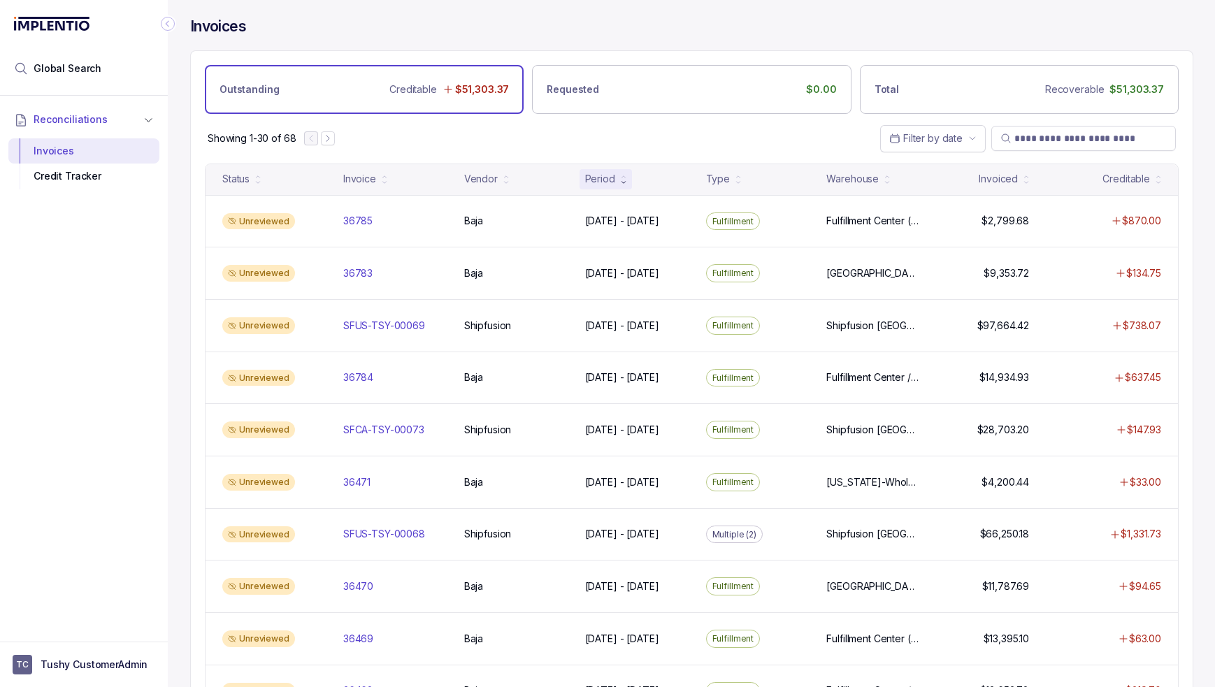  I want to click on div: Remaining page entries, so click(252, 138).